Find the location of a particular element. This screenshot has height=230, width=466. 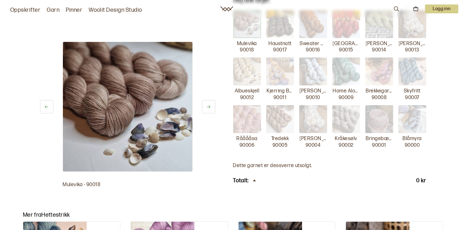

p: 90006 is located at coordinates (247, 145).